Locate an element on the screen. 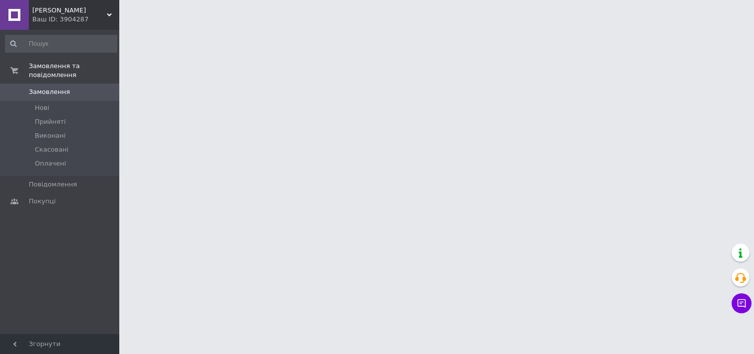  input: Пошук is located at coordinates (61, 44).